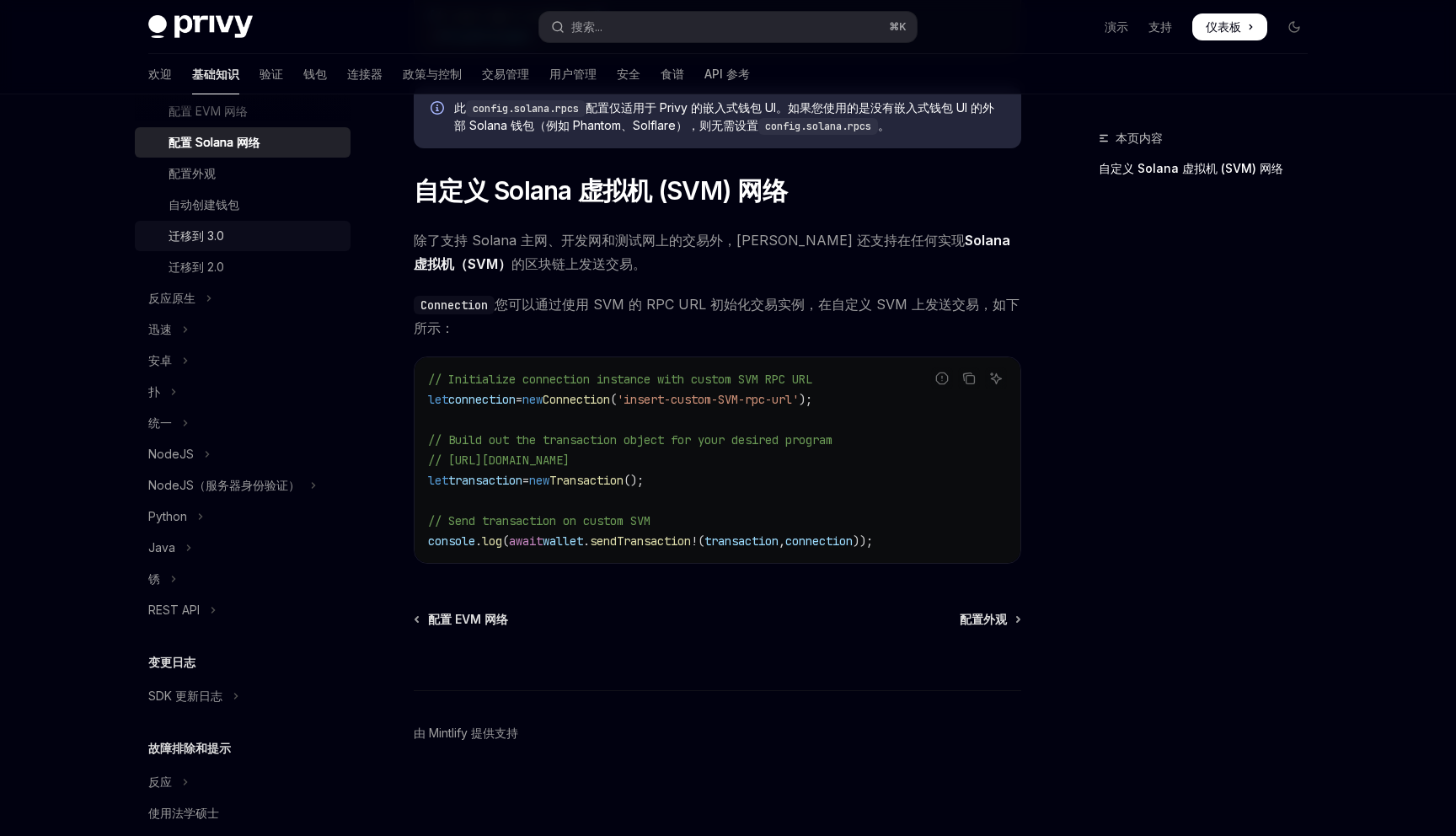 This screenshot has height=836, width=1456. What do you see at coordinates (196, 267) in the screenshot?
I see `font: 迁移到 2.0` at bounding box center [196, 267].